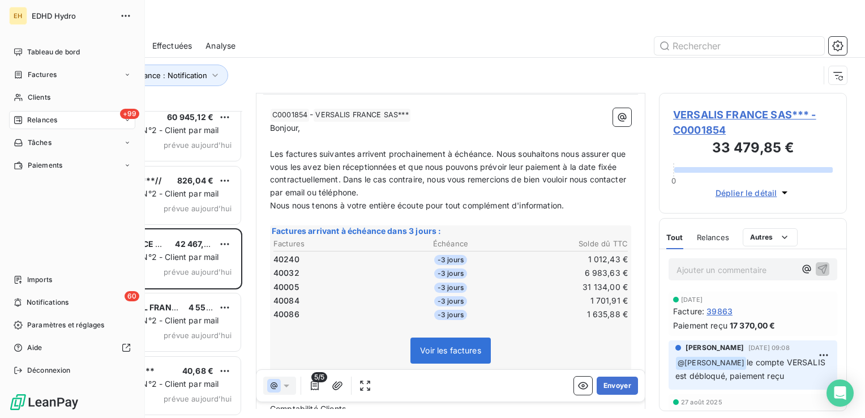 The height and width of the screenshot is (418, 865). What do you see at coordinates (285, 127) in the screenshot?
I see `span: Bonjour,` at bounding box center [285, 127].